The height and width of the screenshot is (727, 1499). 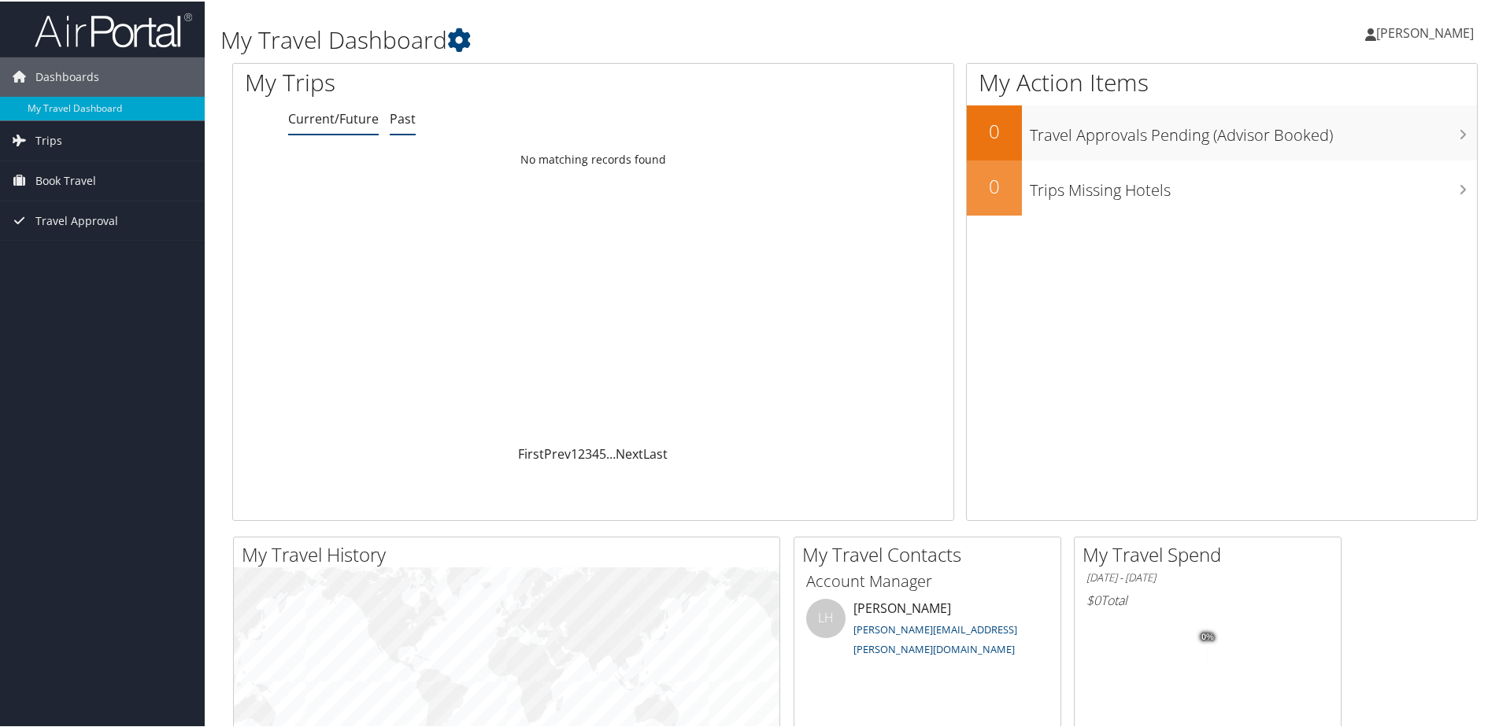 I want to click on div: LH, so click(x=826, y=617).